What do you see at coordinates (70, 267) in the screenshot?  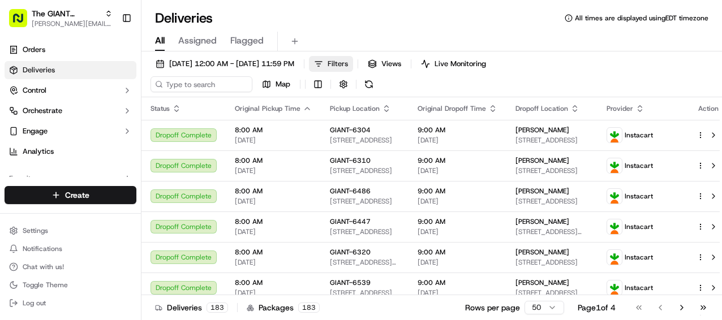 I see `button: Chat with us!` at bounding box center [70, 267].